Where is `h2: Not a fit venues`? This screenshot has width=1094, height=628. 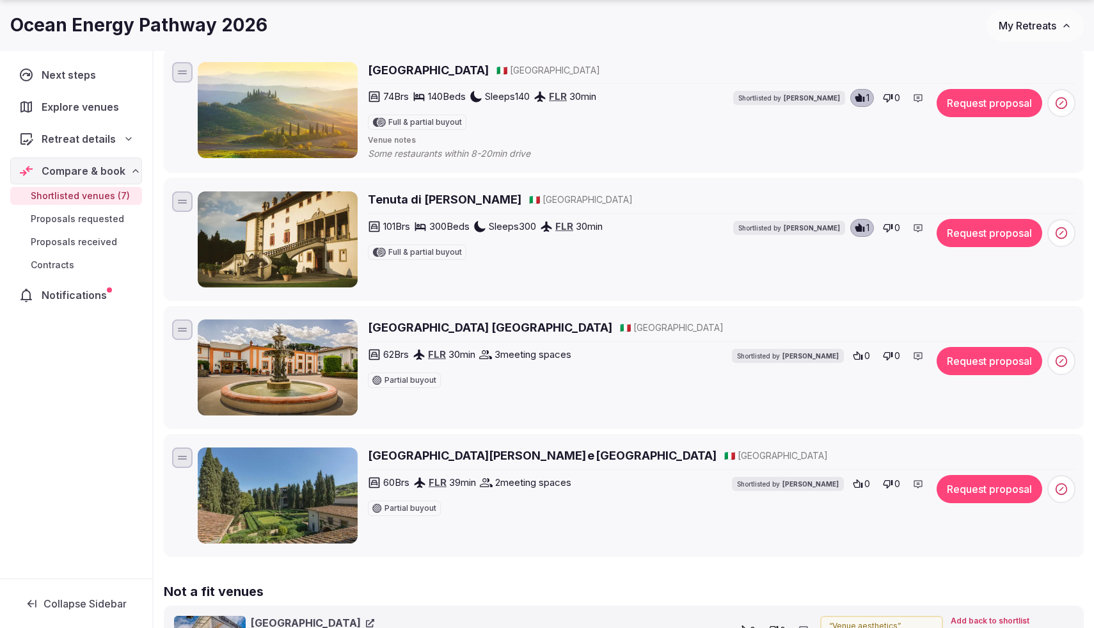 h2: Not a fit venues is located at coordinates (624, 591).